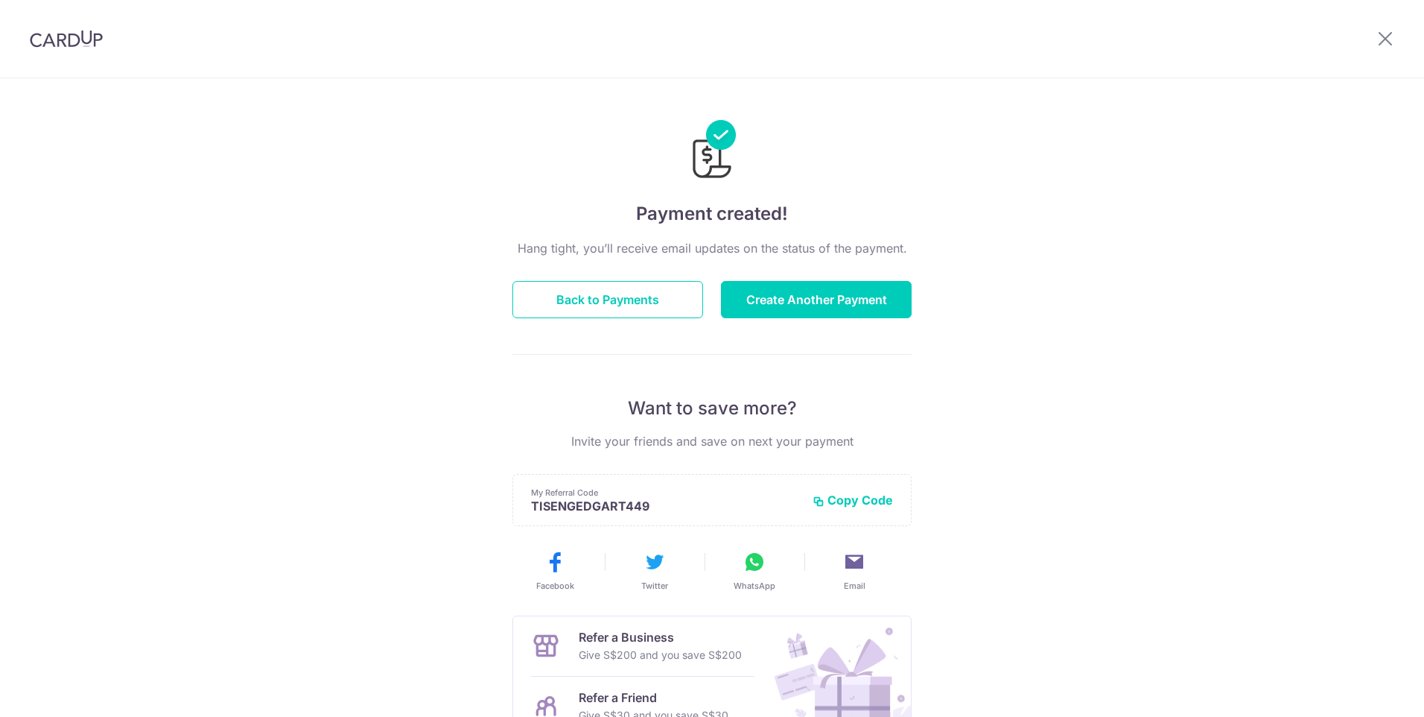 The image size is (1424, 717). What do you see at coordinates (854, 571) in the screenshot?
I see `button: Email` at bounding box center [854, 571].